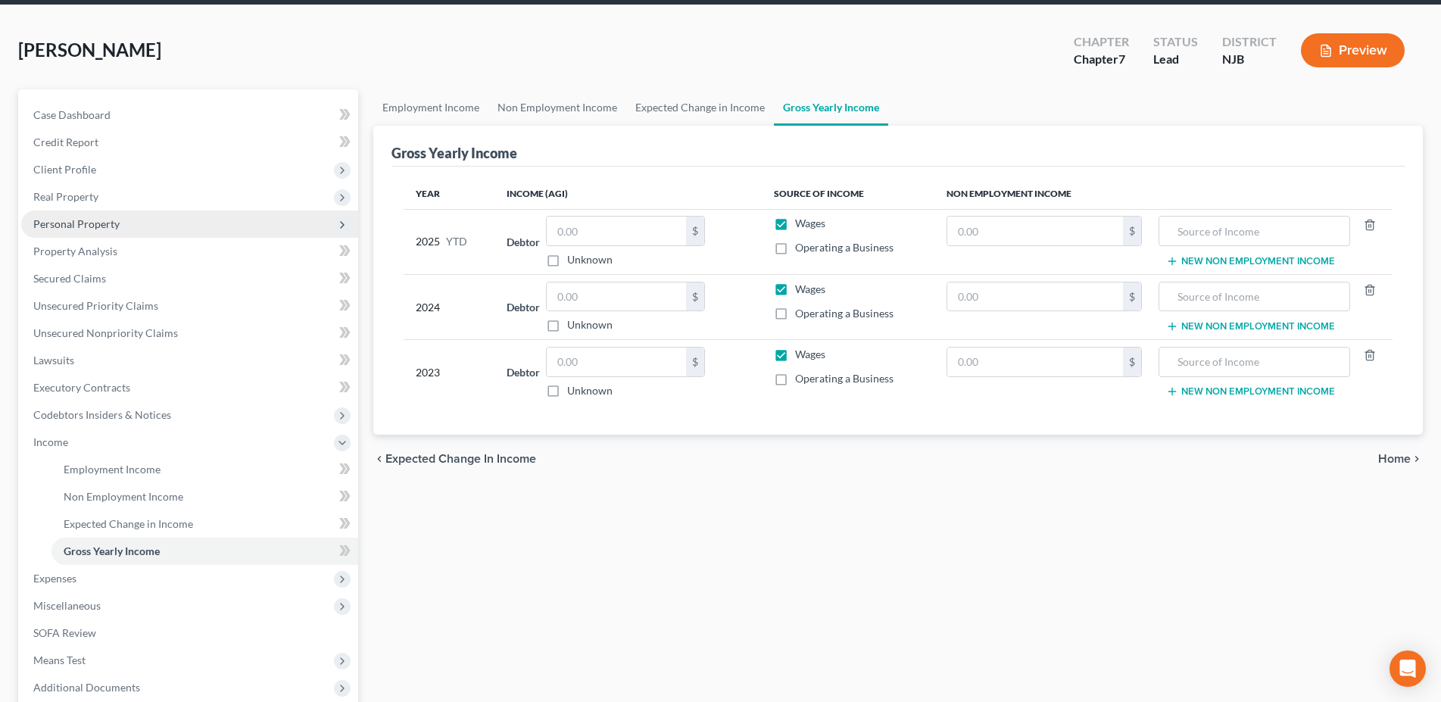 Image resolution: width=1441 pixels, height=702 pixels. Describe the element at coordinates (1408, 669) in the screenshot. I see `div: Open Intercom Messenger` at that location.